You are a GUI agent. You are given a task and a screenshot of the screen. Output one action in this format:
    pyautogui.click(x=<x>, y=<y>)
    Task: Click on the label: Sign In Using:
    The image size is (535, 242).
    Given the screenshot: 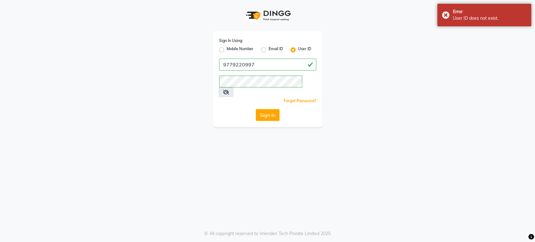 What is the action you would take?
    pyautogui.click(x=231, y=41)
    